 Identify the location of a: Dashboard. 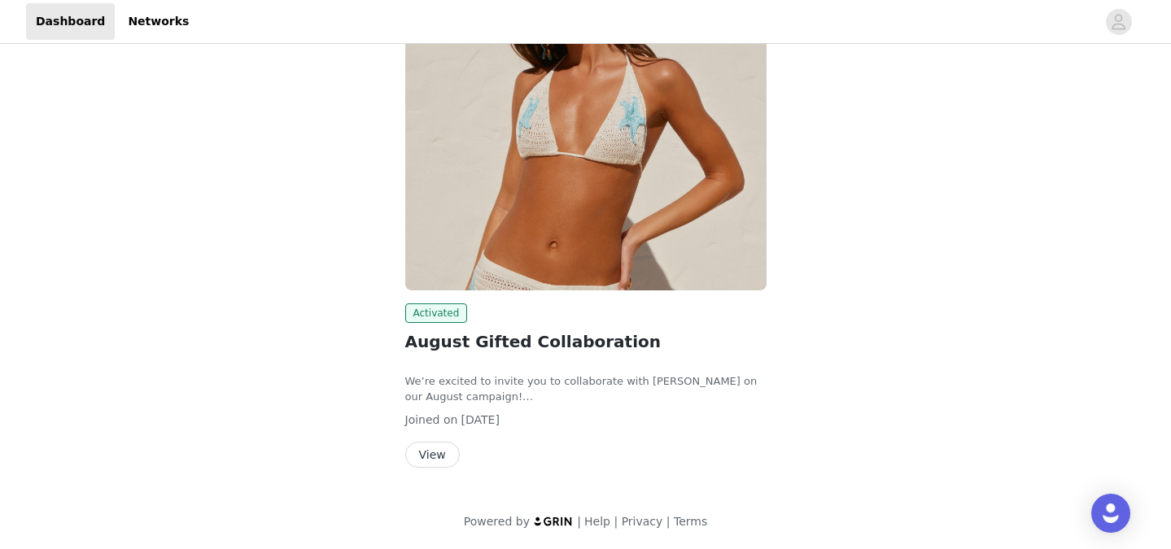
(70, 21).